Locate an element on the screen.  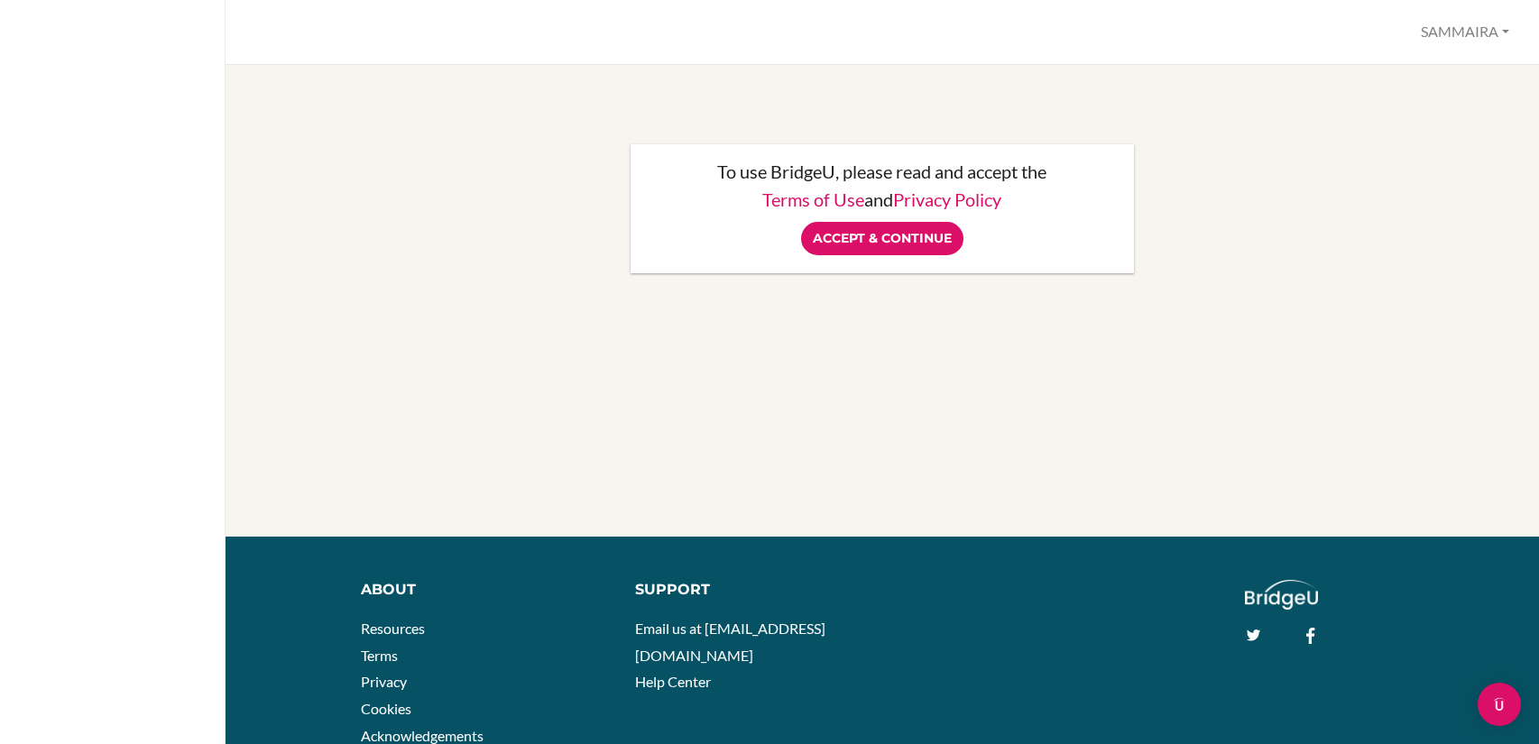
button: SAMMAIRA is located at coordinates (1465, 32).